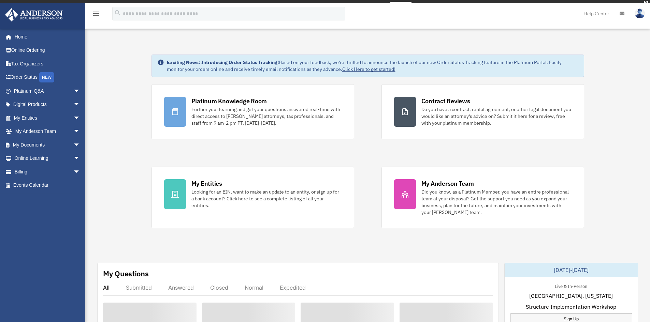  I want to click on a: My Documentsarrow_drop_down, so click(47, 145).